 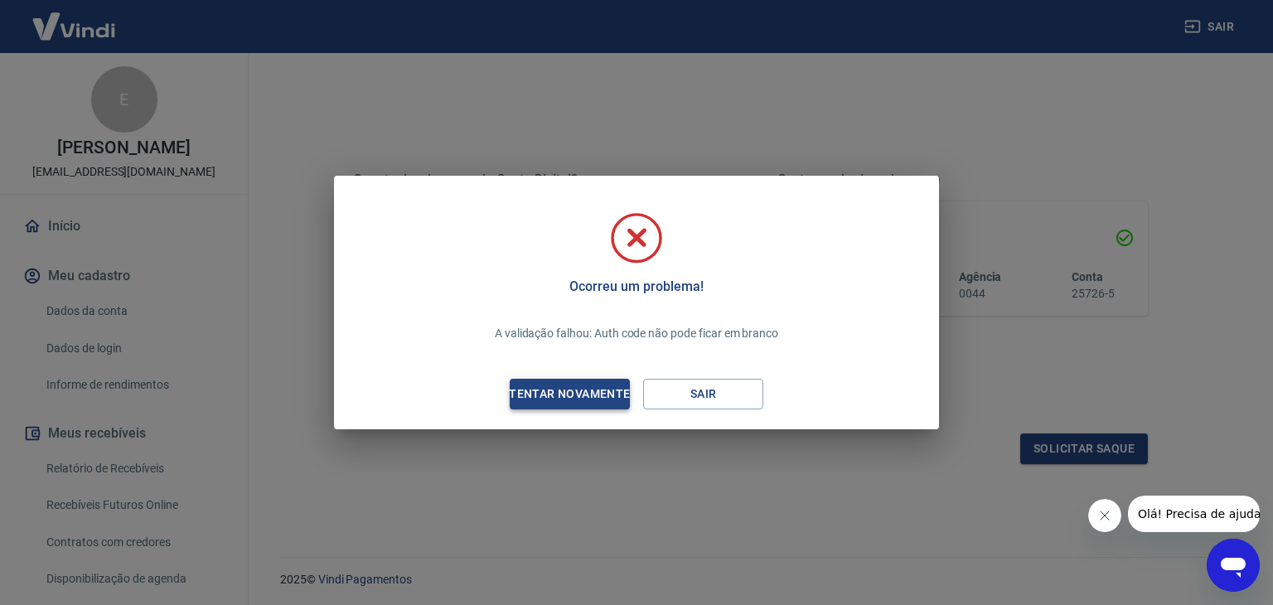 I want to click on p: A validação falhou: Auth code não pode ficar em branco, so click(x=636, y=333).